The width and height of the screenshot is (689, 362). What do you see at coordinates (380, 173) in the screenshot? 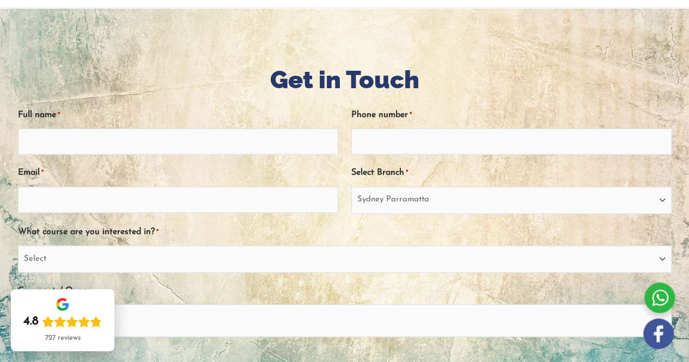
I see `label: Select Branch` at bounding box center [380, 173].